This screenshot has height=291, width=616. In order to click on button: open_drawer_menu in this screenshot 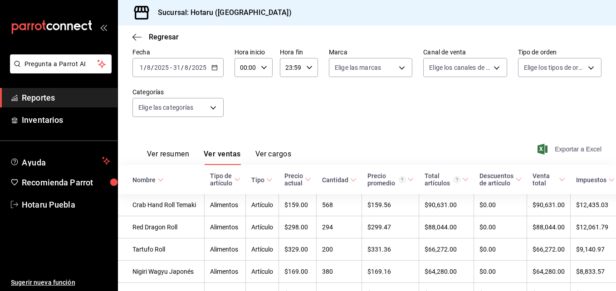, I will do `click(103, 27)`.